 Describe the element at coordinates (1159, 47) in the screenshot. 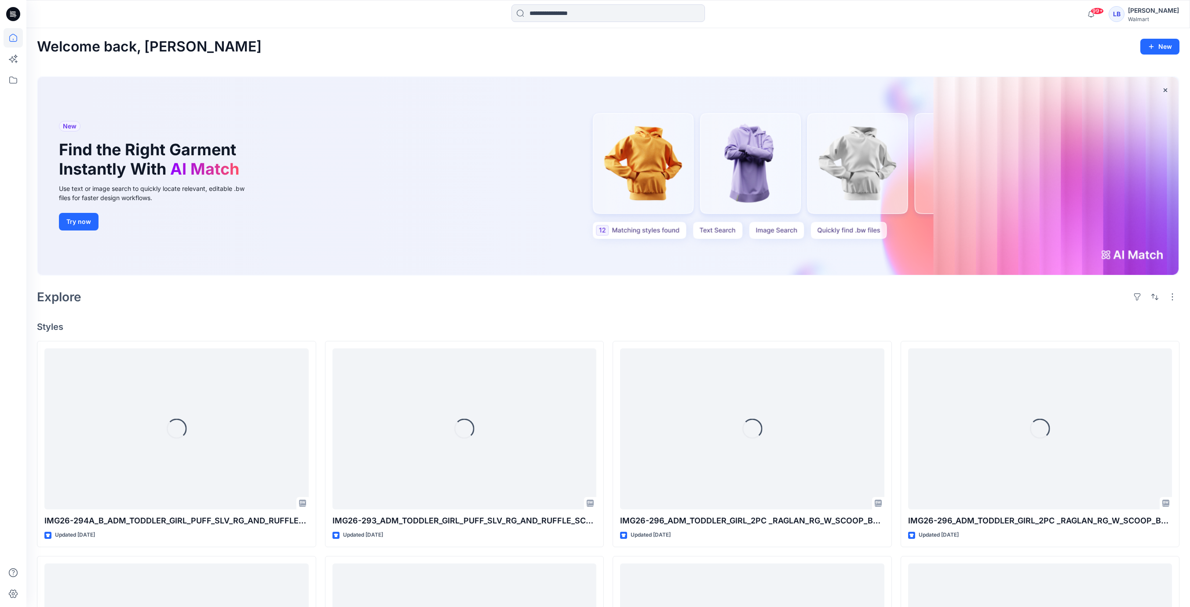

I see `button: New` at that location.